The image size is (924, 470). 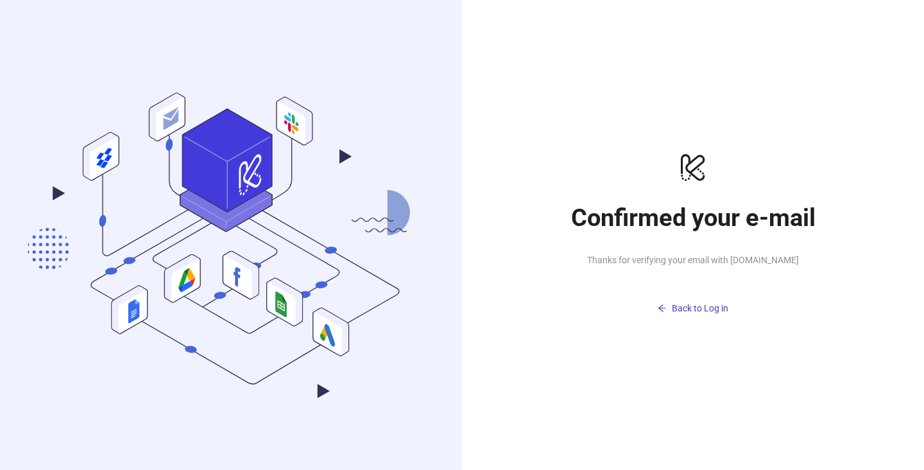 What do you see at coordinates (693, 218) in the screenshot?
I see `h1: Confirmed your e-mail` at bounding box center [693, 218].